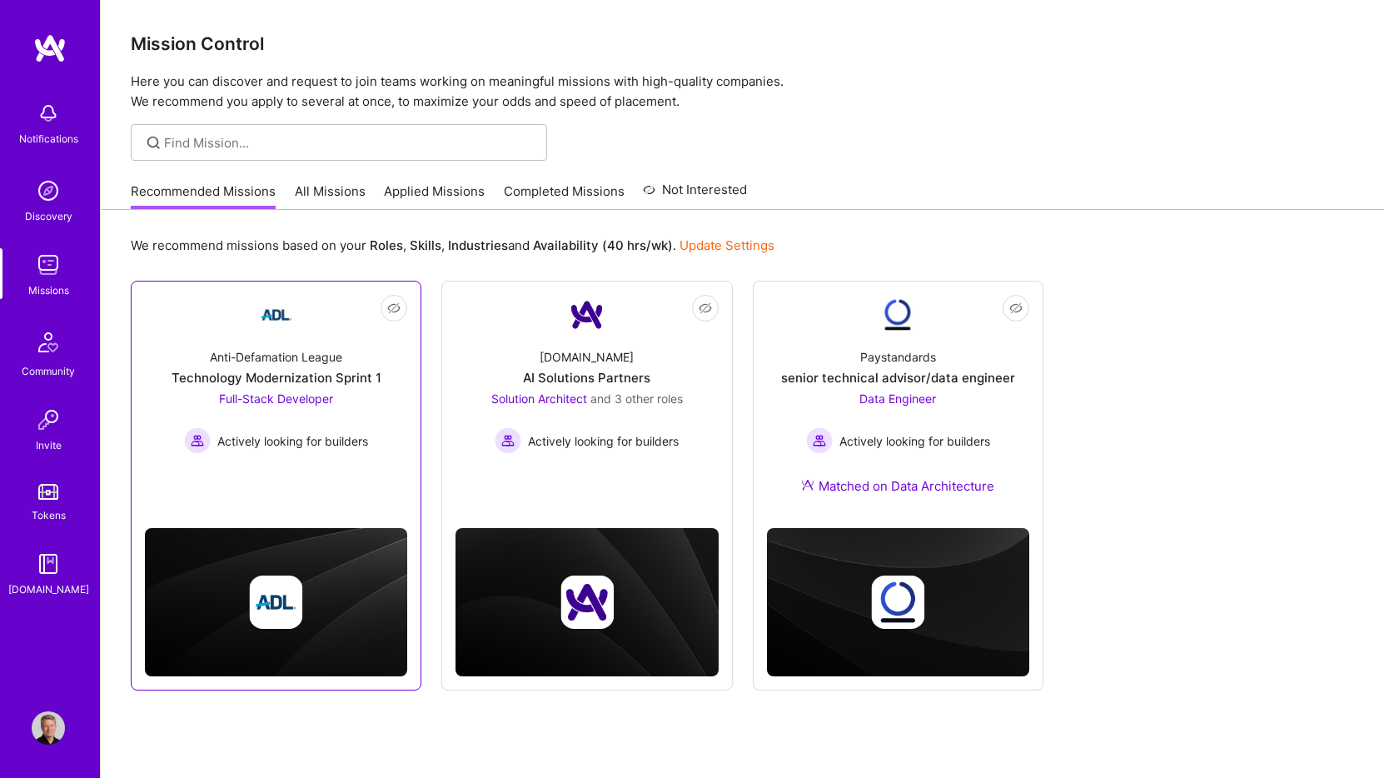 The height and width of the screenshot is (778, 1384). Describe the element at coordinates (539, 398) in the screenshot. I see `span: Solution Architect` at that location.